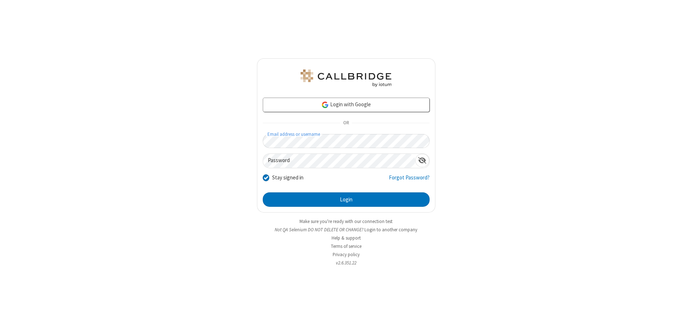  Describe the element at coordinates (346, 105) in the screenshot. I see `a: Login with Google` at that location.